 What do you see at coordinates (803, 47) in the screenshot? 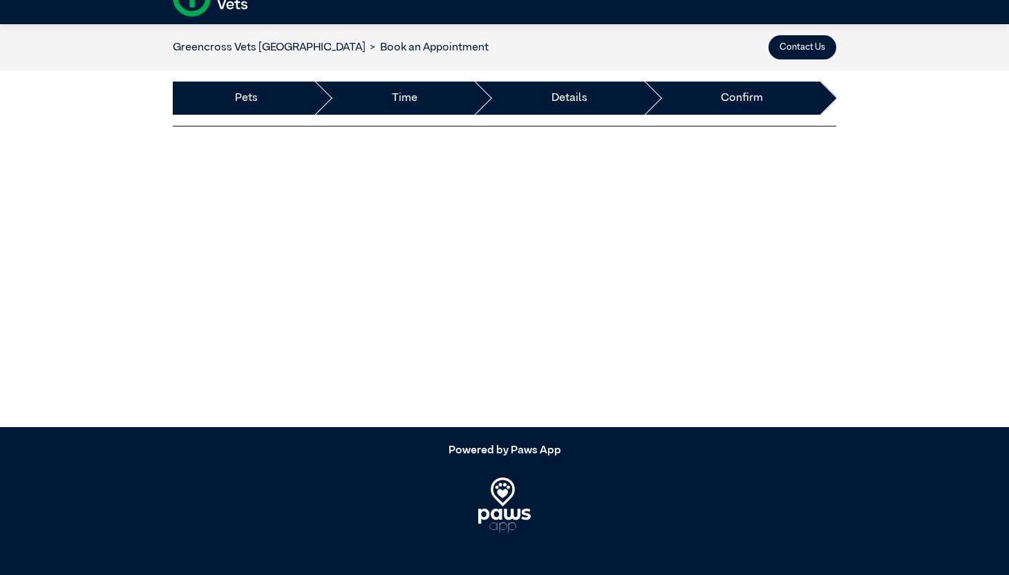
I see `button: Contact Us` at bounding box center [803, 47].